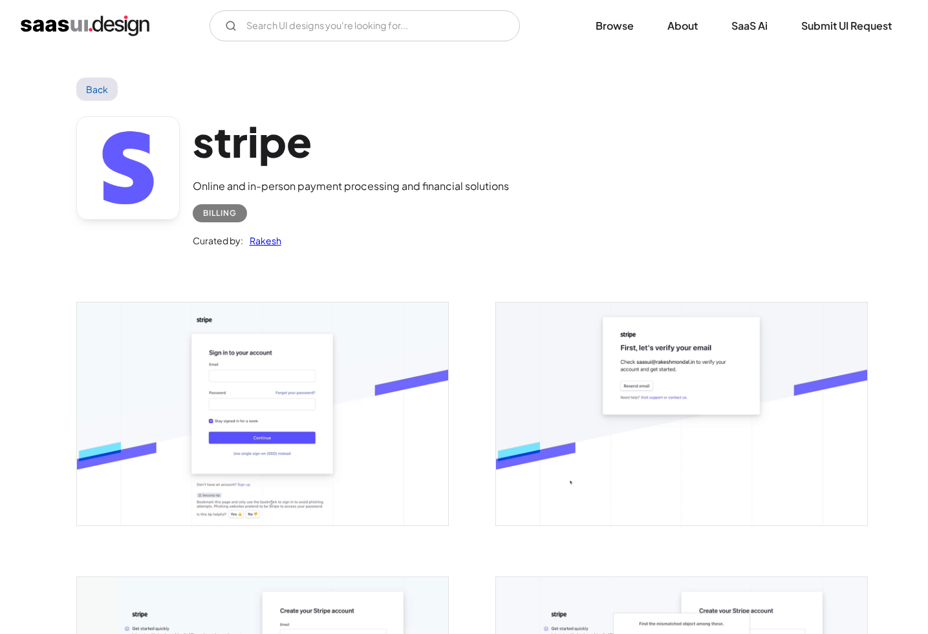 The height and width of the screenshot is (634, 928). What do you see at coordinates (262, 414) in the screenshot?
I see `img: 6629df5686f2cb267eb03ba8_Sign%20In.jpg` at bounding box center [262, 414].